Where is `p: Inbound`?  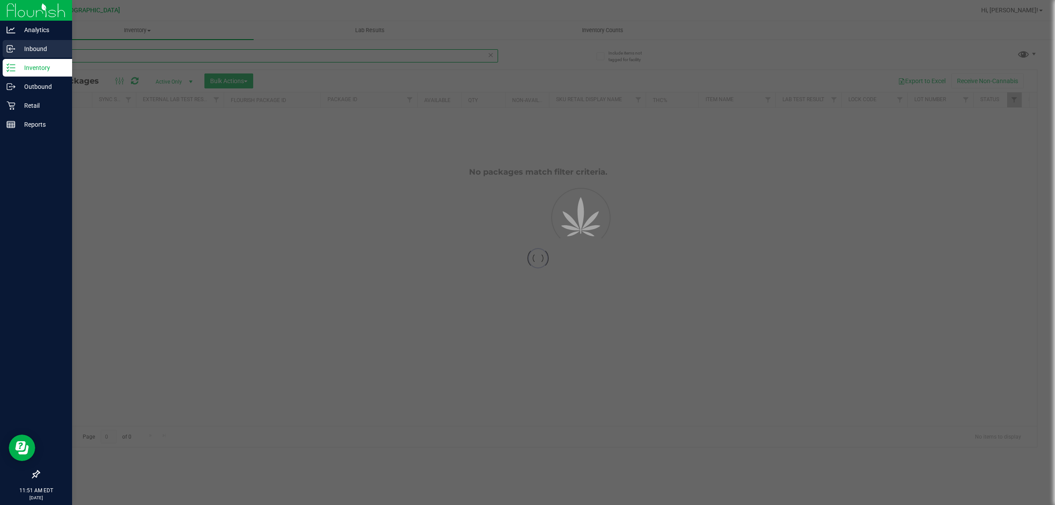 p: Inbound is located at coordinates (42, 49).